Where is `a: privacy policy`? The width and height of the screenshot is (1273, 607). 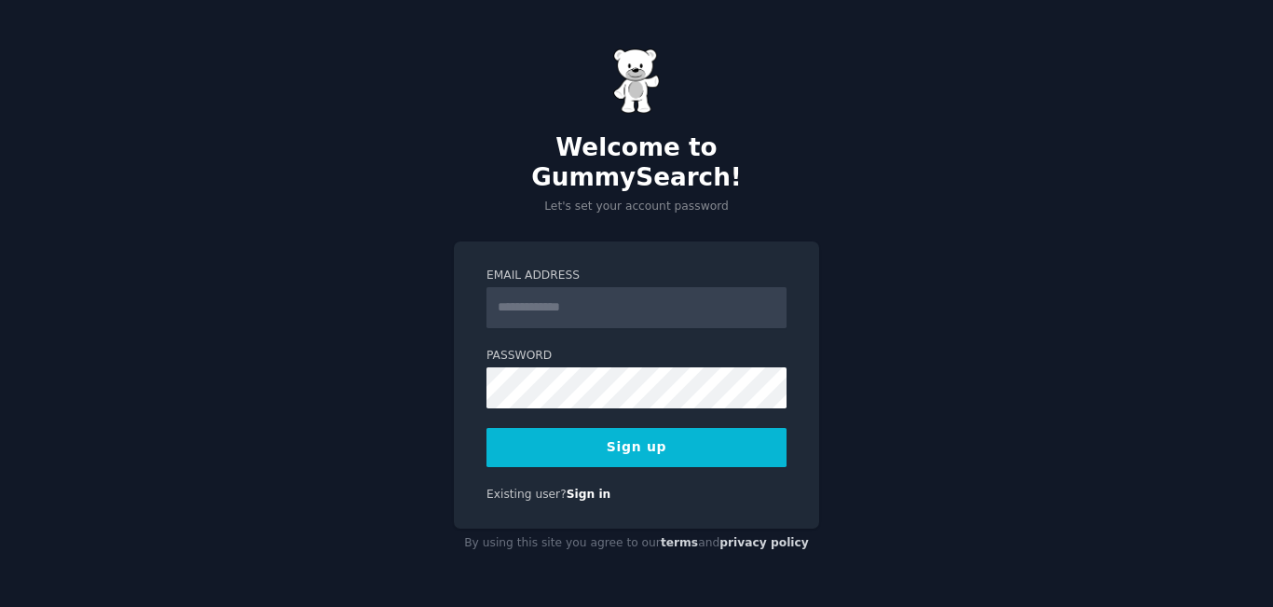
a: privacy policy is located at coordinates (764, 542).